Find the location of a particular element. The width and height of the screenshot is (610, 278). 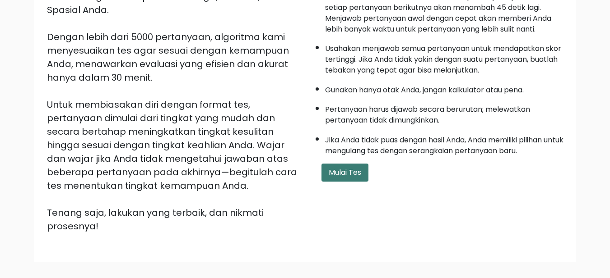

font: Usahakan menjawab semua pertanyaan untuk mendapatkan skor tertinggi. Jika Anda tidak yakin dengan... is located at coordinates (443, 59).